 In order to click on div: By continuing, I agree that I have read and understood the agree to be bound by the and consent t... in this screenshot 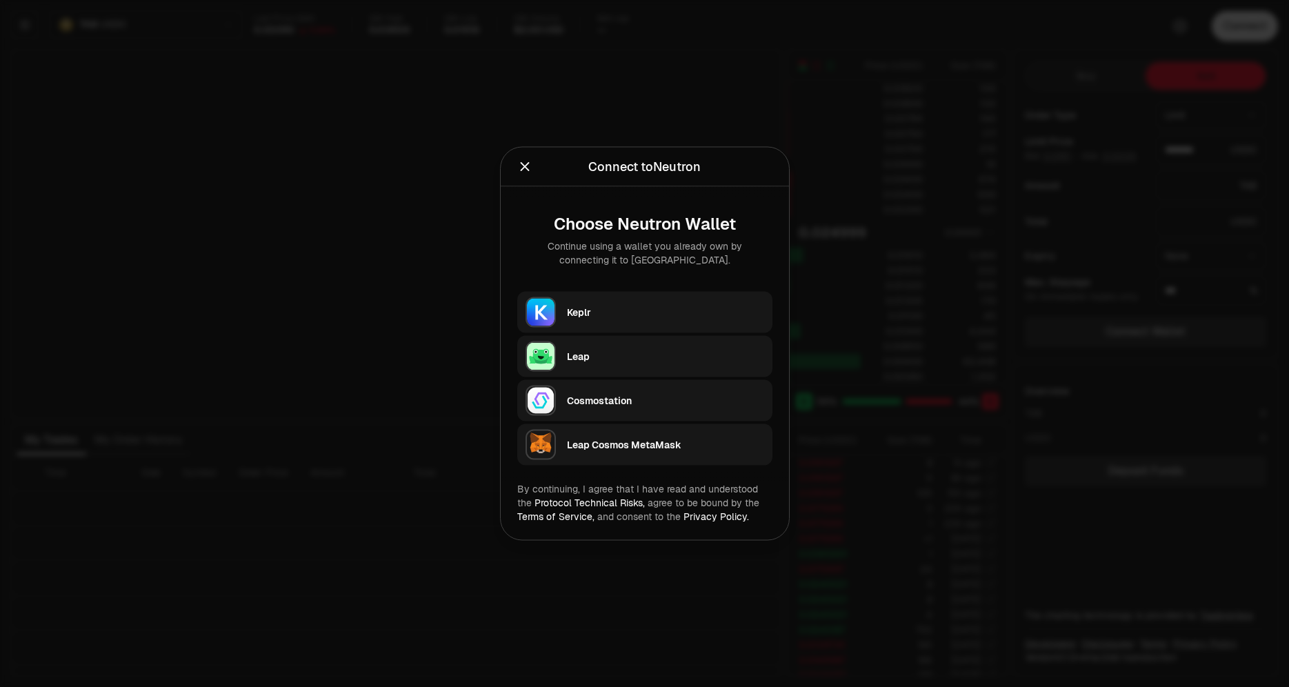, I will do `click(645, 503)`.